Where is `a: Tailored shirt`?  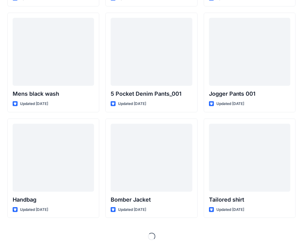
a: Tailored shirt is located at coordinates (250, 158).